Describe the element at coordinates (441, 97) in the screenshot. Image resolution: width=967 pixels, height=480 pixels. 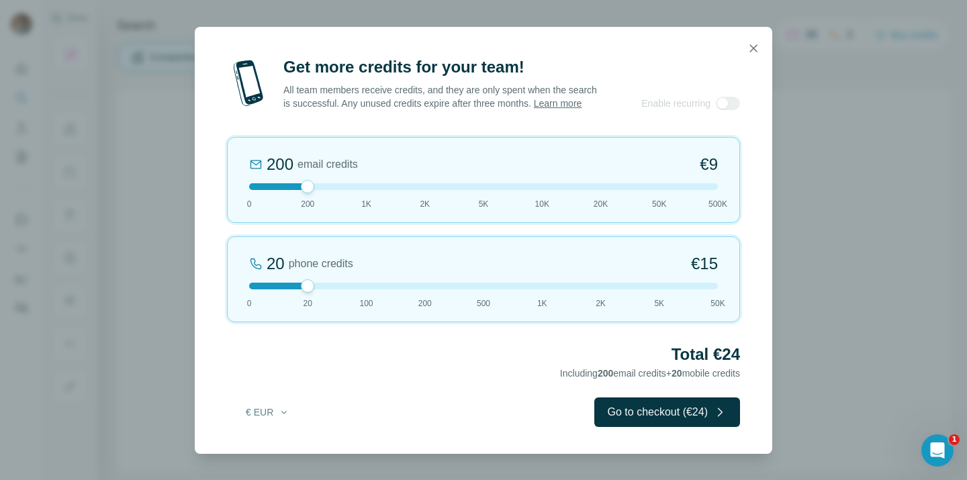
I see `p: All team members receive credits, and they are only spent when the search is successful. Any unus...` at that location.